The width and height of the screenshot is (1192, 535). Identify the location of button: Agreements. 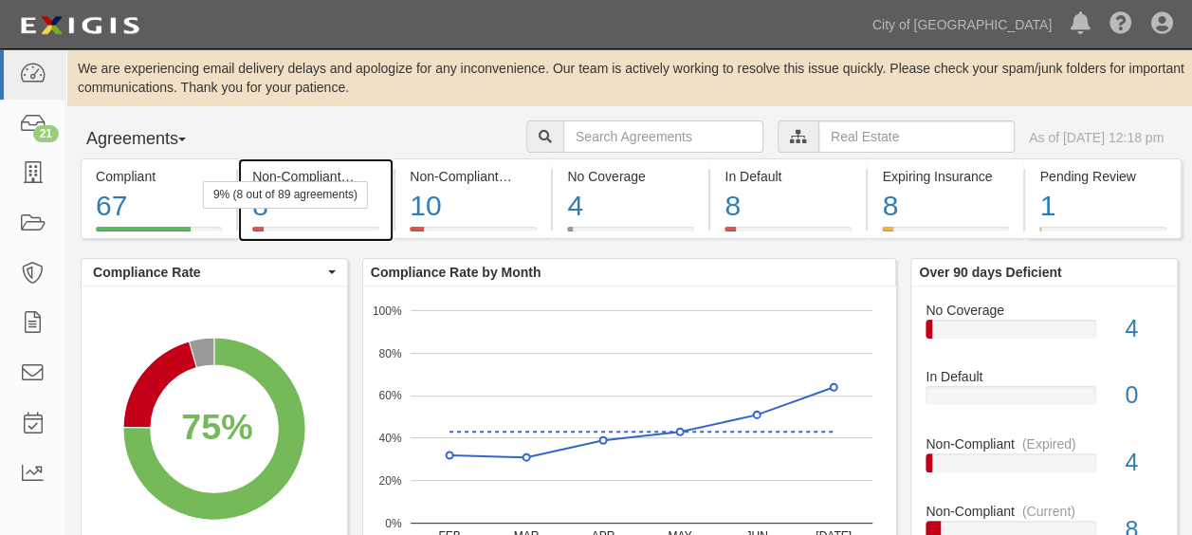
(152, 139).